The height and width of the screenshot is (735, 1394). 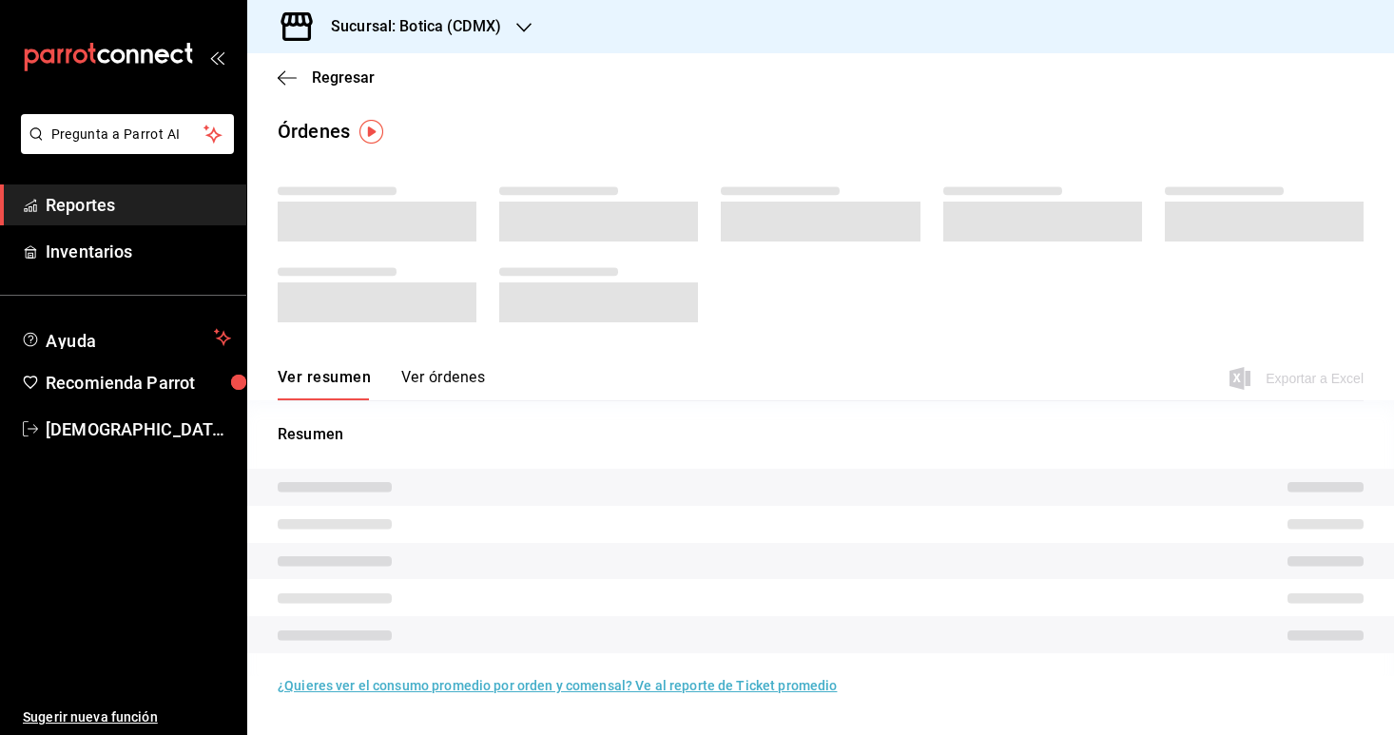 I want to click on div: navigation tabs, so click(x=381, y=384).